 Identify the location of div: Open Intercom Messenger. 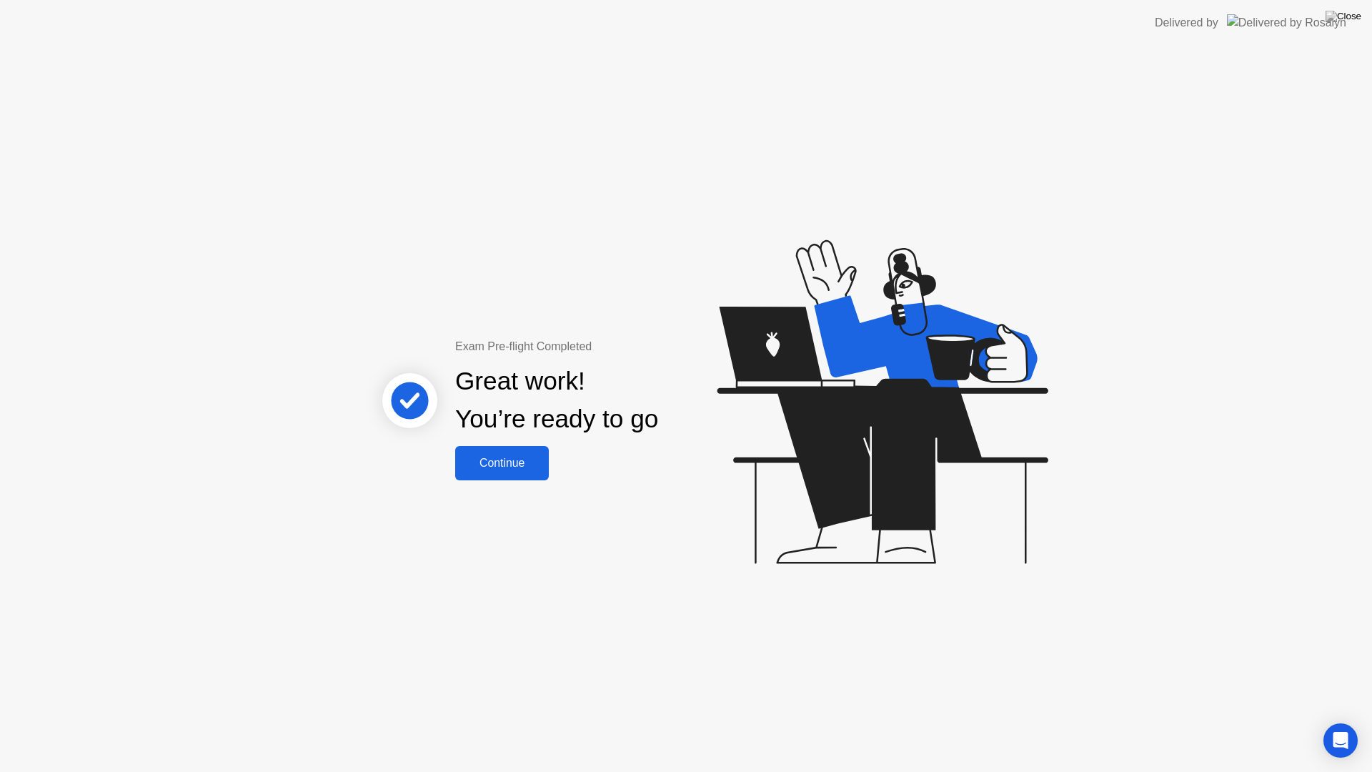
(1340, 740).